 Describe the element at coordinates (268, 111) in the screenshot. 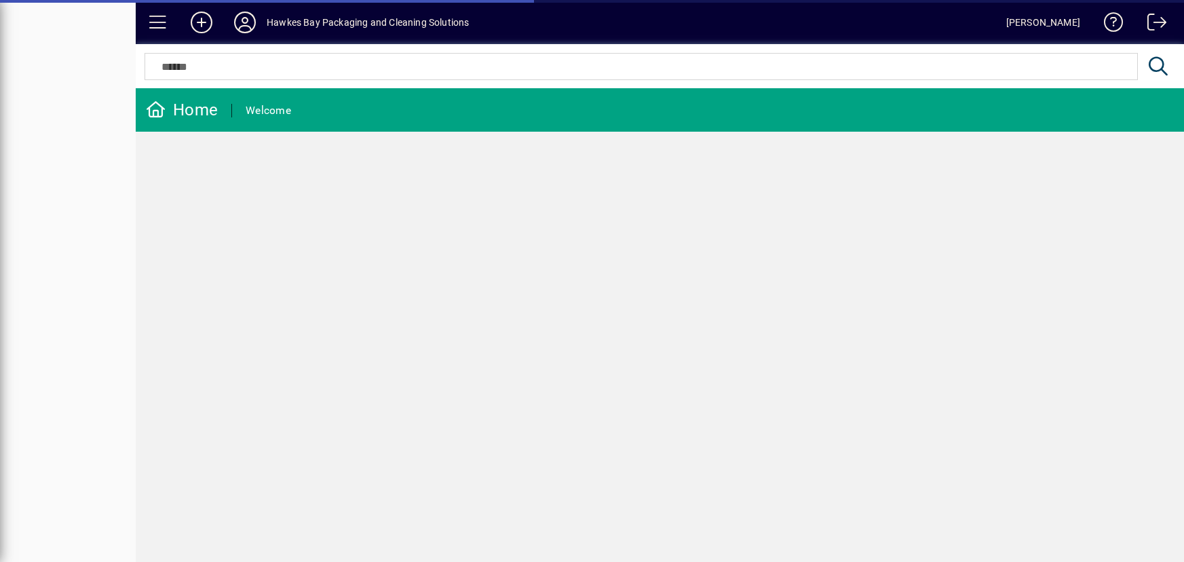

I see `div: Welcome` at that location.